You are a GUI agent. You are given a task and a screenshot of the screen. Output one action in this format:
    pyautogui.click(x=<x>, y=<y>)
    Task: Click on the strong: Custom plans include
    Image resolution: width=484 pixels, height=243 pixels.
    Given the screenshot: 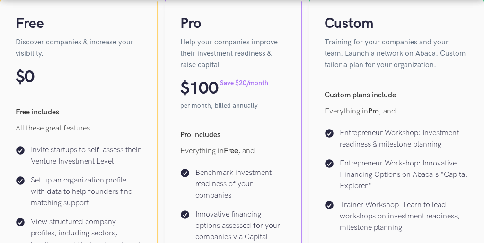 What is the action you would take?
    pyautogui.click(x=360, y=95)
    